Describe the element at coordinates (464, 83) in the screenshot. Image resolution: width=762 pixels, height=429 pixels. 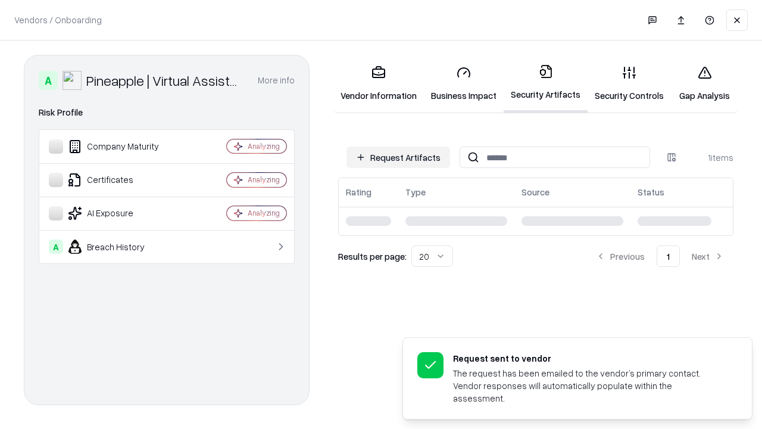
I see `a: Business Impact` at that location.